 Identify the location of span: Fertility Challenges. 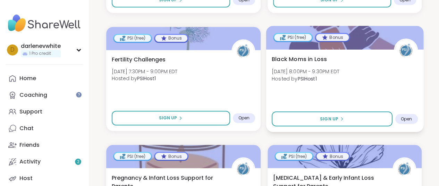
(138, 60).